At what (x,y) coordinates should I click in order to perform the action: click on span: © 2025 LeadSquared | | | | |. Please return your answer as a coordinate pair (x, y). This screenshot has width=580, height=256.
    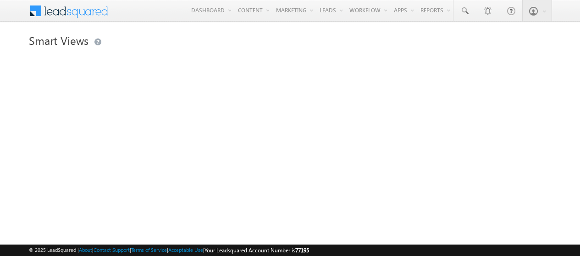
    Looking at the image, I should click on (169, 250).